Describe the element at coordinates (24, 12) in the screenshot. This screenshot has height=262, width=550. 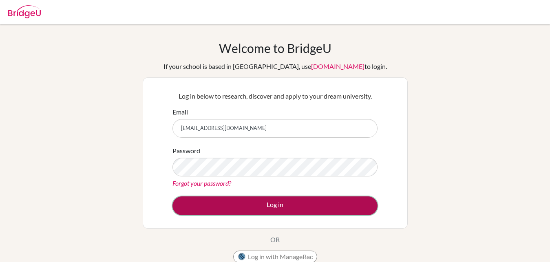
I see `img: Bridge-U` at that location.